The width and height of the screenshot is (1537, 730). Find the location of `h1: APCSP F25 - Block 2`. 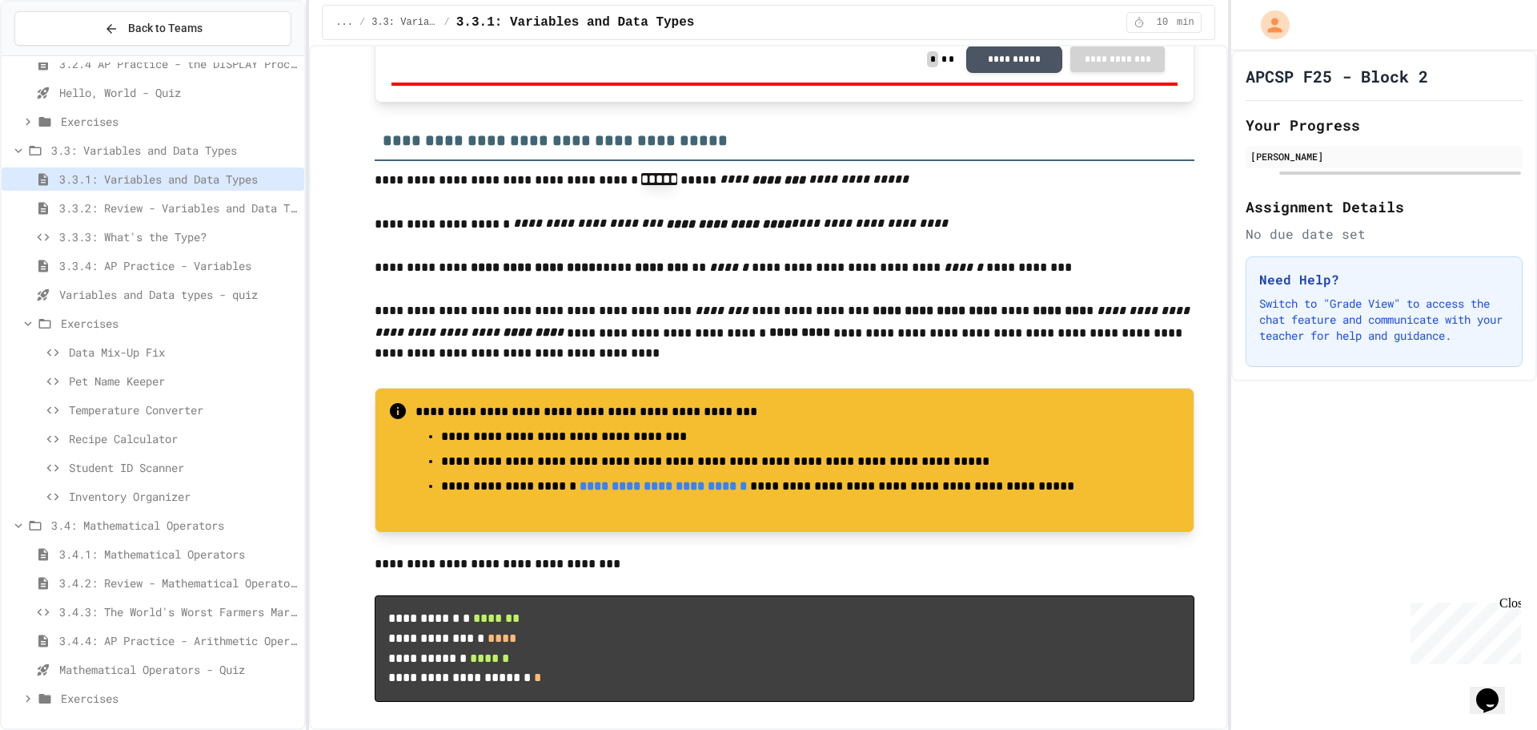

h1: APCSP F25 - Block 2 is located at coordinates (1337, 76).